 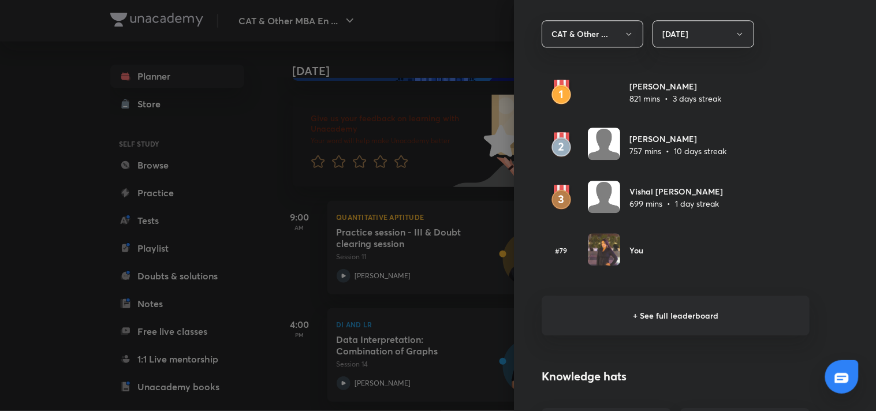 I want to click on h4: Knowledge hats, so click(x=675, y=376).